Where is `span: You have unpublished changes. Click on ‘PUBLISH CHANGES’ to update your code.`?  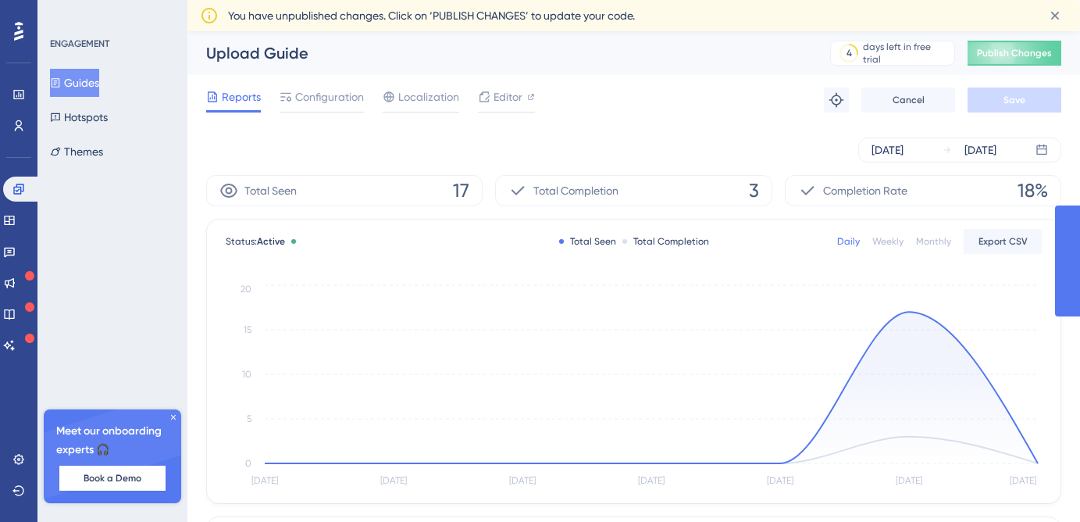
span: You have unpublished changes. Click on ‘PUBLISH CHANGES’ to update your code. is located at coordinates (431, 16).